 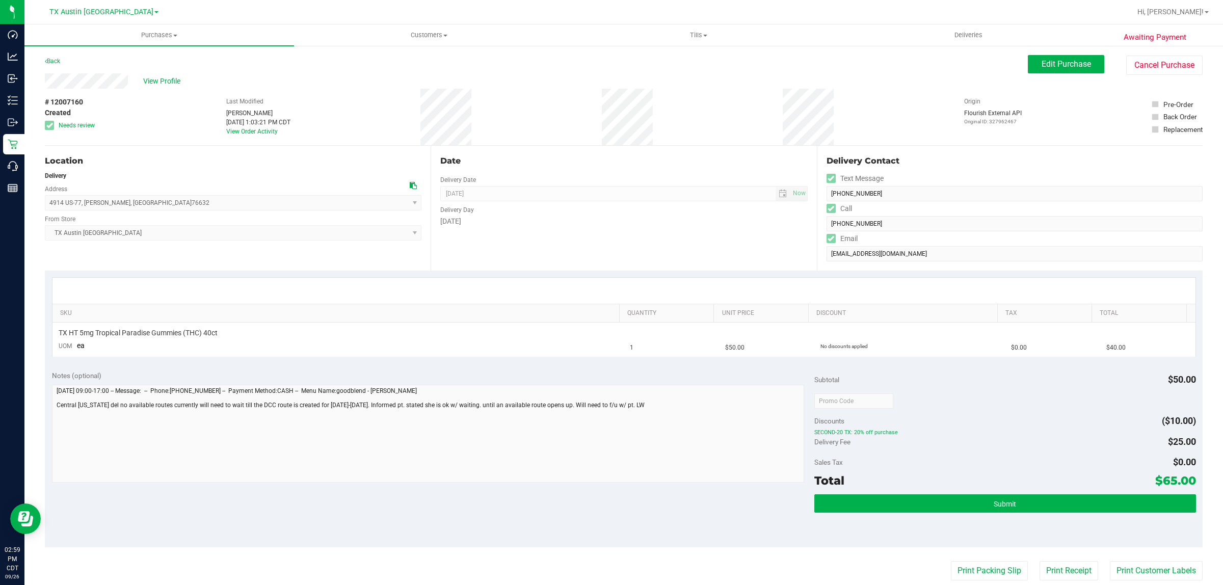 What do you see at coordinates (840, 208) in the screenshot?
I see `label: Call` at bounding box center [840, 208].